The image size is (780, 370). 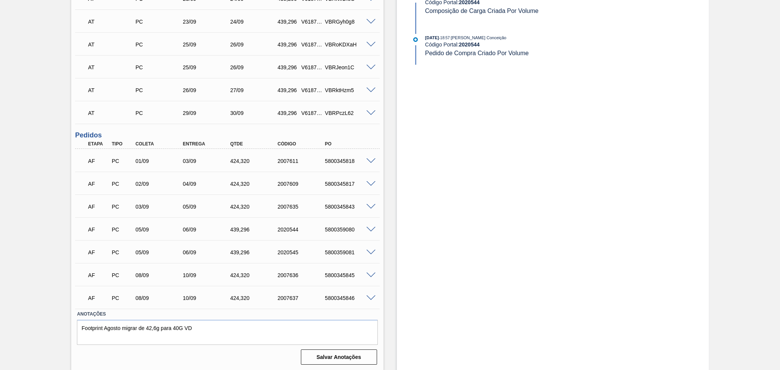 I want to click on div: Código Portal:, so click(x=515, y=45).